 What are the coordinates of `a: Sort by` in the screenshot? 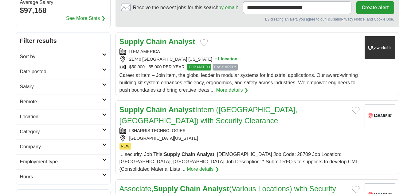 It's located at (63, 57).